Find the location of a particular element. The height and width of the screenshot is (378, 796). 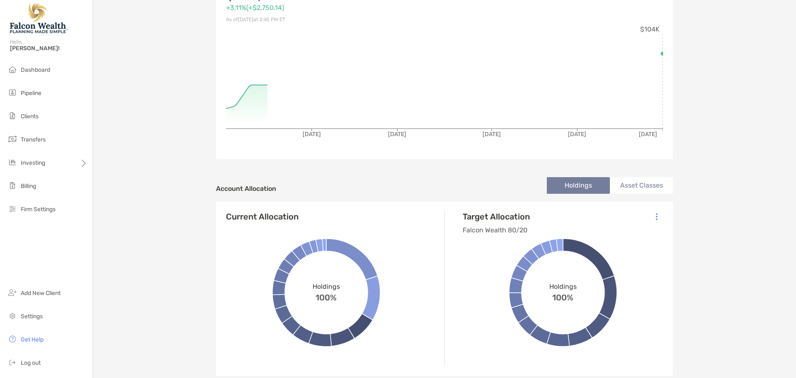

tspan: $104K is located at coordinates (650, 29).